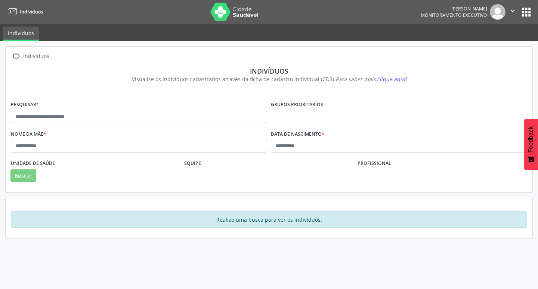  What do you see at coordinates (192, 163) in the screenshot?
I see `label: Equipe` at bounding box center [192, 163].